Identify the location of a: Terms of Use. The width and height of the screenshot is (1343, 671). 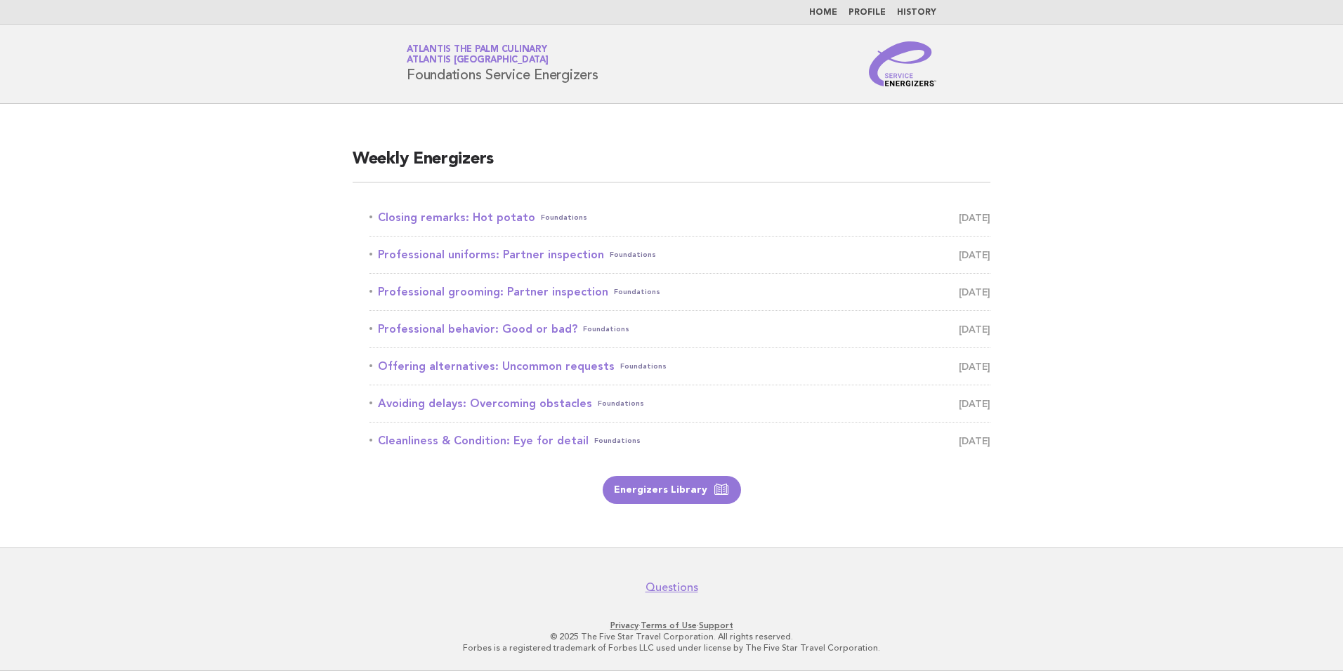
(669, 626).